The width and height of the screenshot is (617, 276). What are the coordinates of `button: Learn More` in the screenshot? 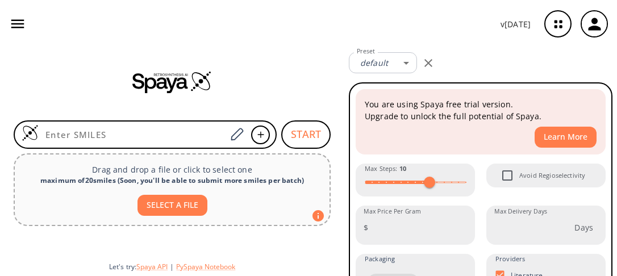 It's located at (566, 137).